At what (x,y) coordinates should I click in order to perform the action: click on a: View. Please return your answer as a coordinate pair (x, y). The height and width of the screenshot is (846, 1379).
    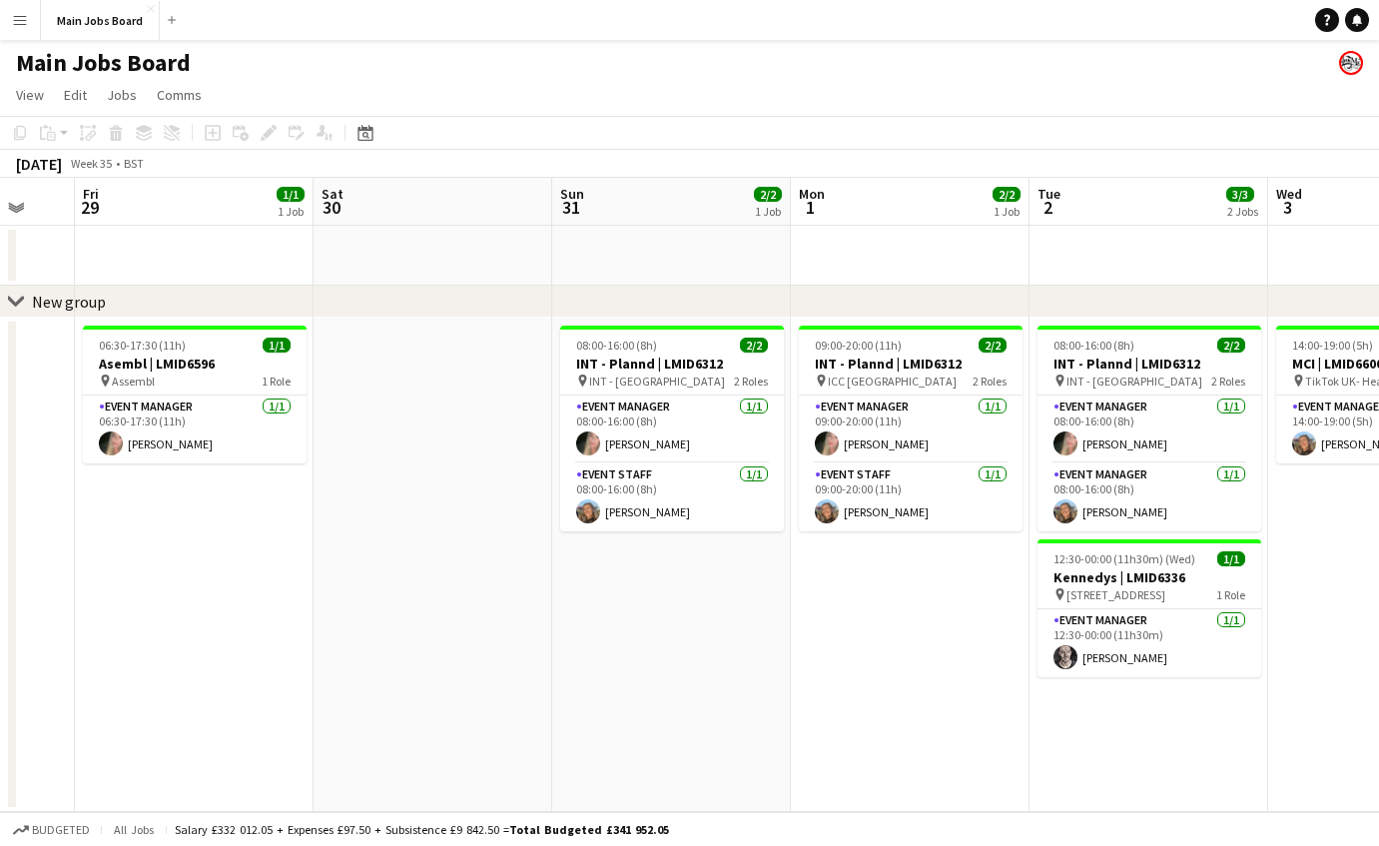
    Looking at the image, I should click on (30, 95).